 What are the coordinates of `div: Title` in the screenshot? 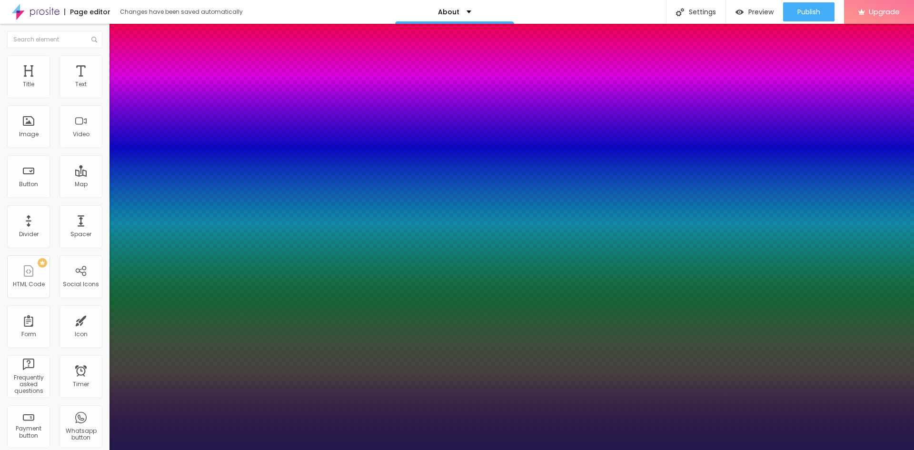 It's located at (29, 84).